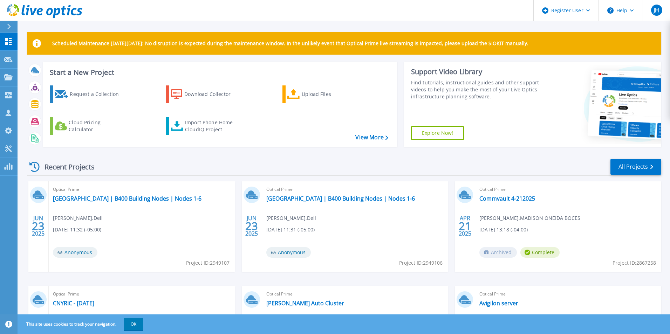 The image size is (670, 334). Describe the element at coordinates (465, 226) in the screenshot. I see `span: 21` at that location.